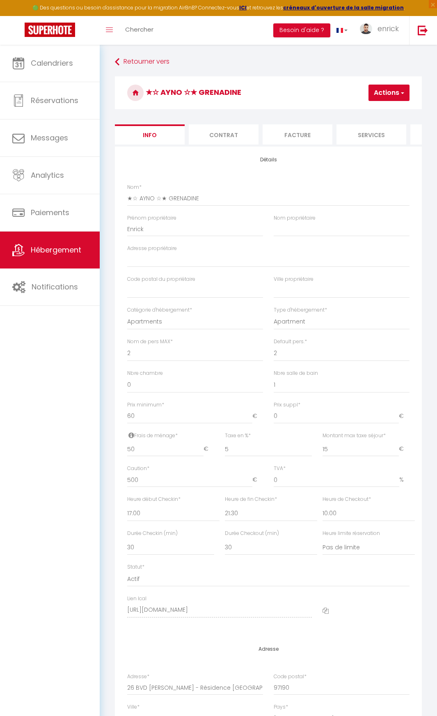  I want to click on label: TVA, so click(280, 469).